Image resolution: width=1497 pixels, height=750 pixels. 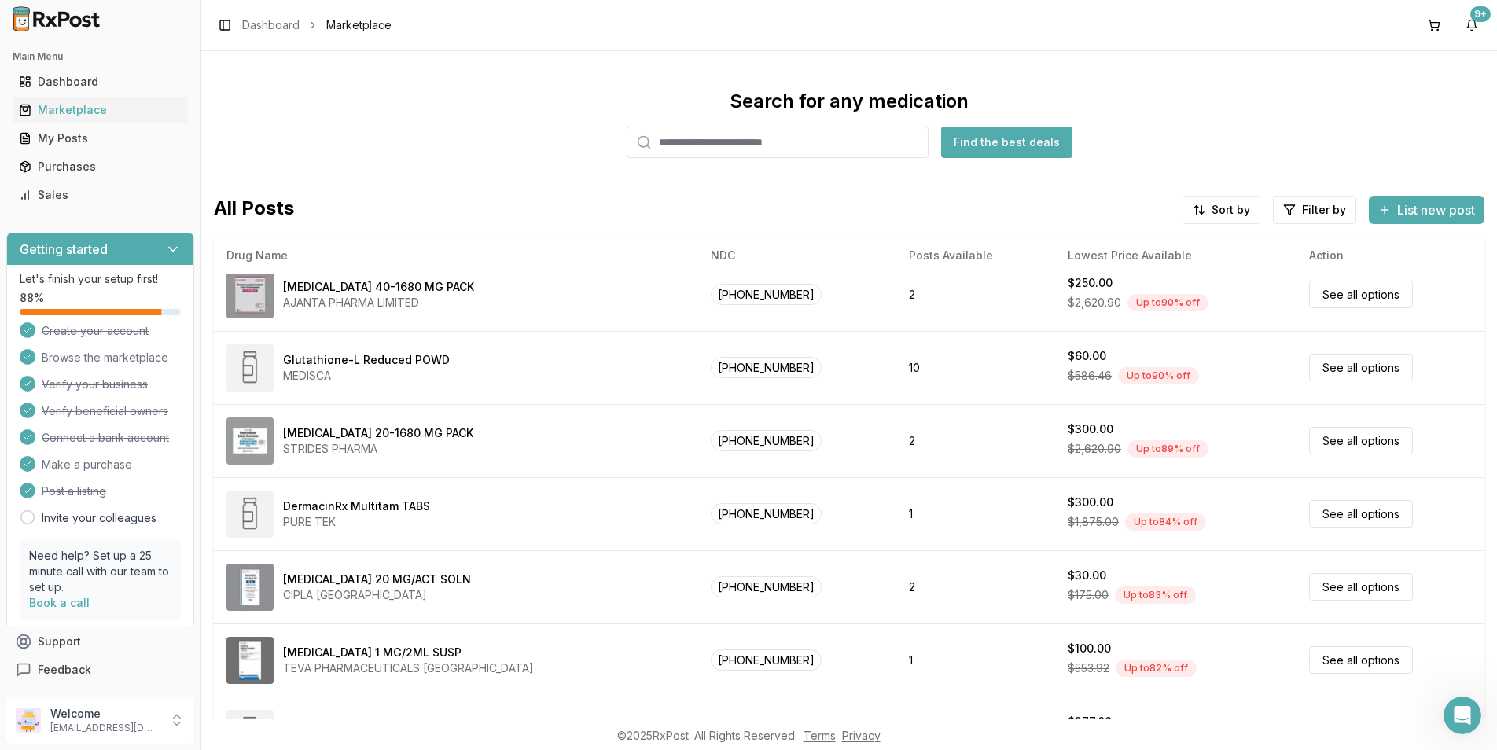 I want to click on h3: Getting started, so click(x=64, y=249).